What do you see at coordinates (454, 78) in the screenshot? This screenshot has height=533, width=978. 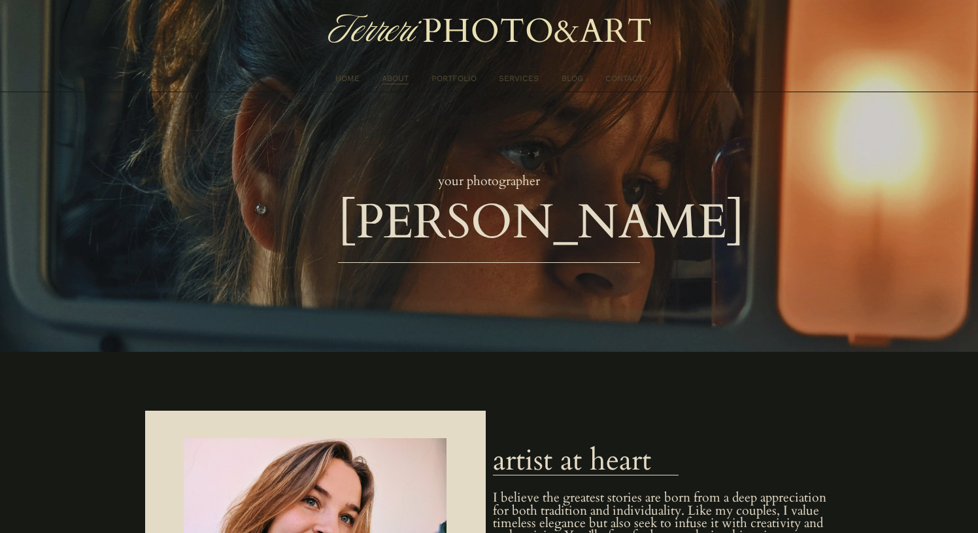 I see `a: PORTFOLIO` at bounding box center [454, 78].